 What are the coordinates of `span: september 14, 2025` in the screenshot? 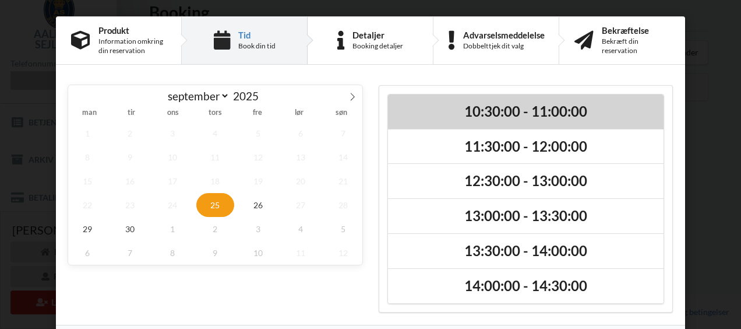 It's located at (343, 157).